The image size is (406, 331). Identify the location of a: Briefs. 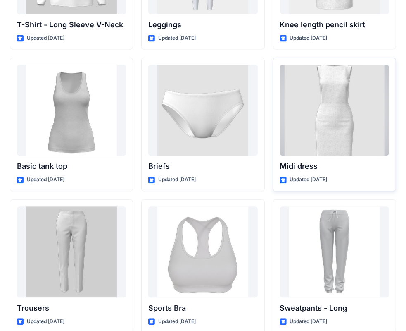
(203, 110).